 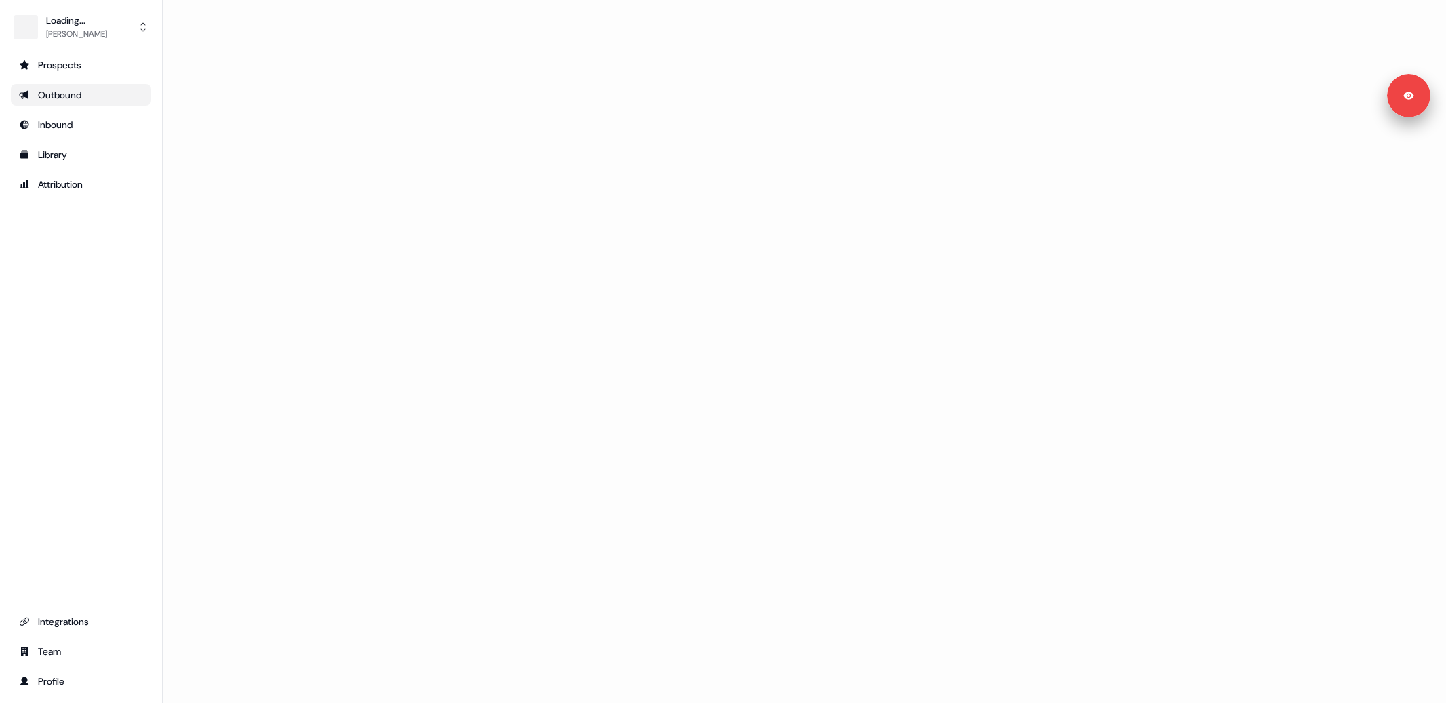 I want to click on div: Prospects, so click(x=81, y=65).